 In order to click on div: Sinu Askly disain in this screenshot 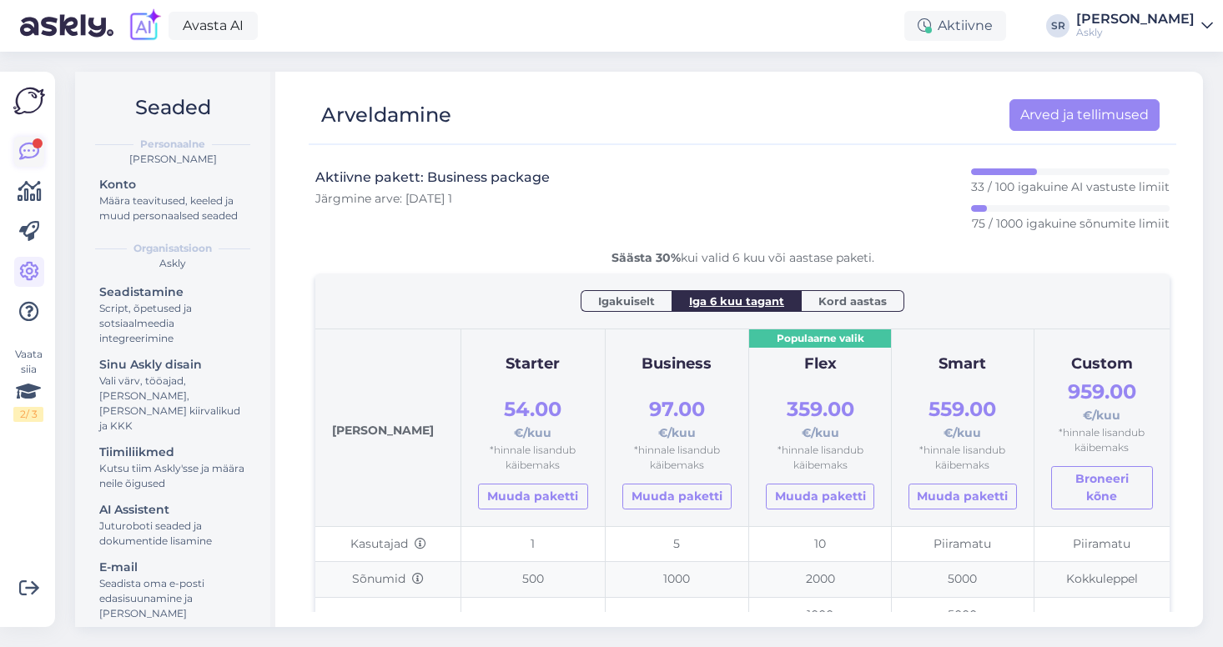, I will do `click(174, 364)`.